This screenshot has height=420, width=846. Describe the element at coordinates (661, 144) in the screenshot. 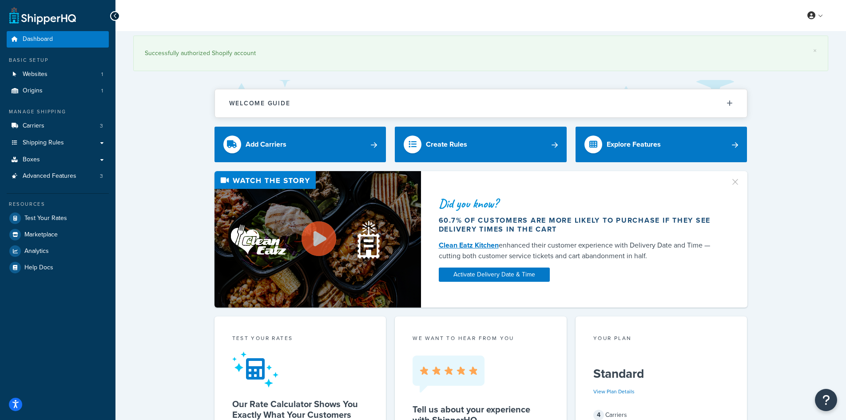

I see `a: Explore Features` at that location.